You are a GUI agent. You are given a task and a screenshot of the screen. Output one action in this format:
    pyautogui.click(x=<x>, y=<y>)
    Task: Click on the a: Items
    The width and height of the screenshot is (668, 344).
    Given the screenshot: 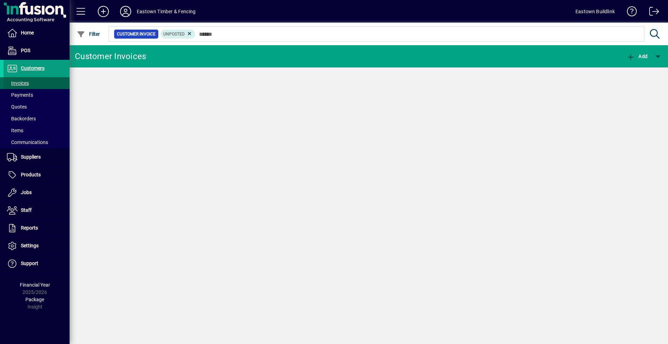 What is the action you would take?
    pyautogui.click(x=37, y=131)
    